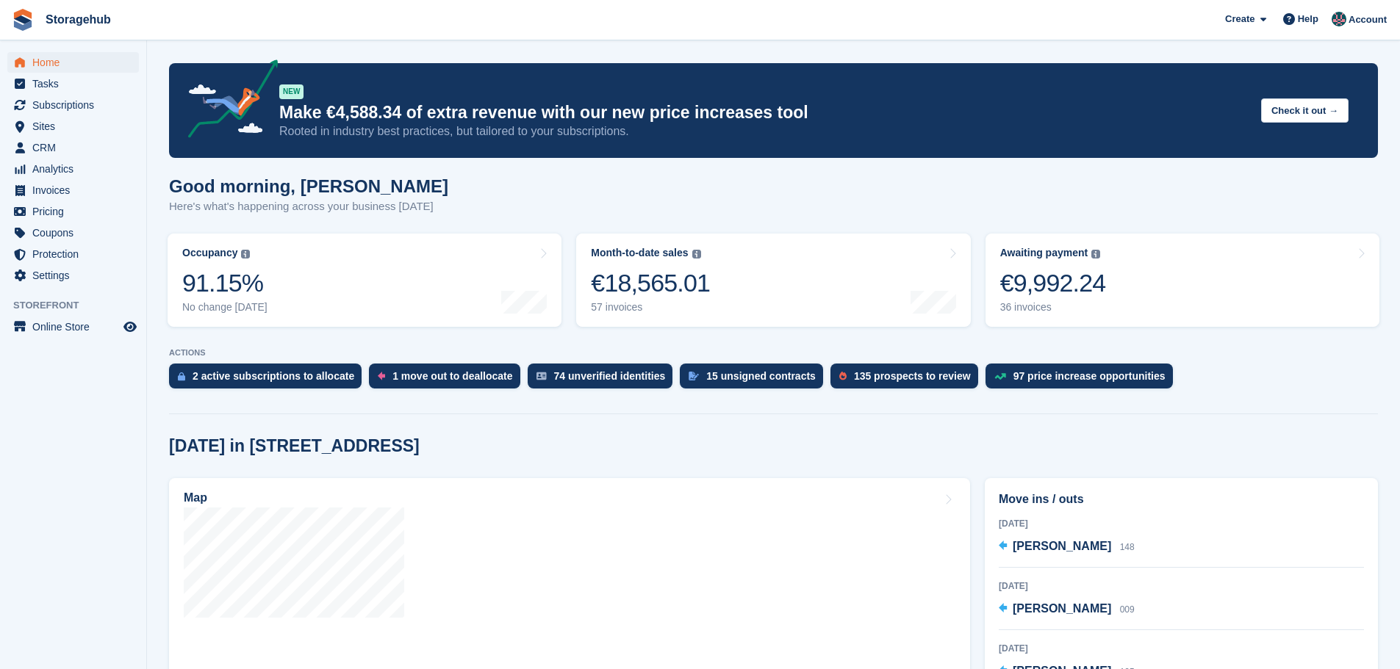 This screenshot has height=669, width=1400. Describe the element at coordinates (610, 376) in the screenshot. I see `div: 74 unverified identities` at that location.